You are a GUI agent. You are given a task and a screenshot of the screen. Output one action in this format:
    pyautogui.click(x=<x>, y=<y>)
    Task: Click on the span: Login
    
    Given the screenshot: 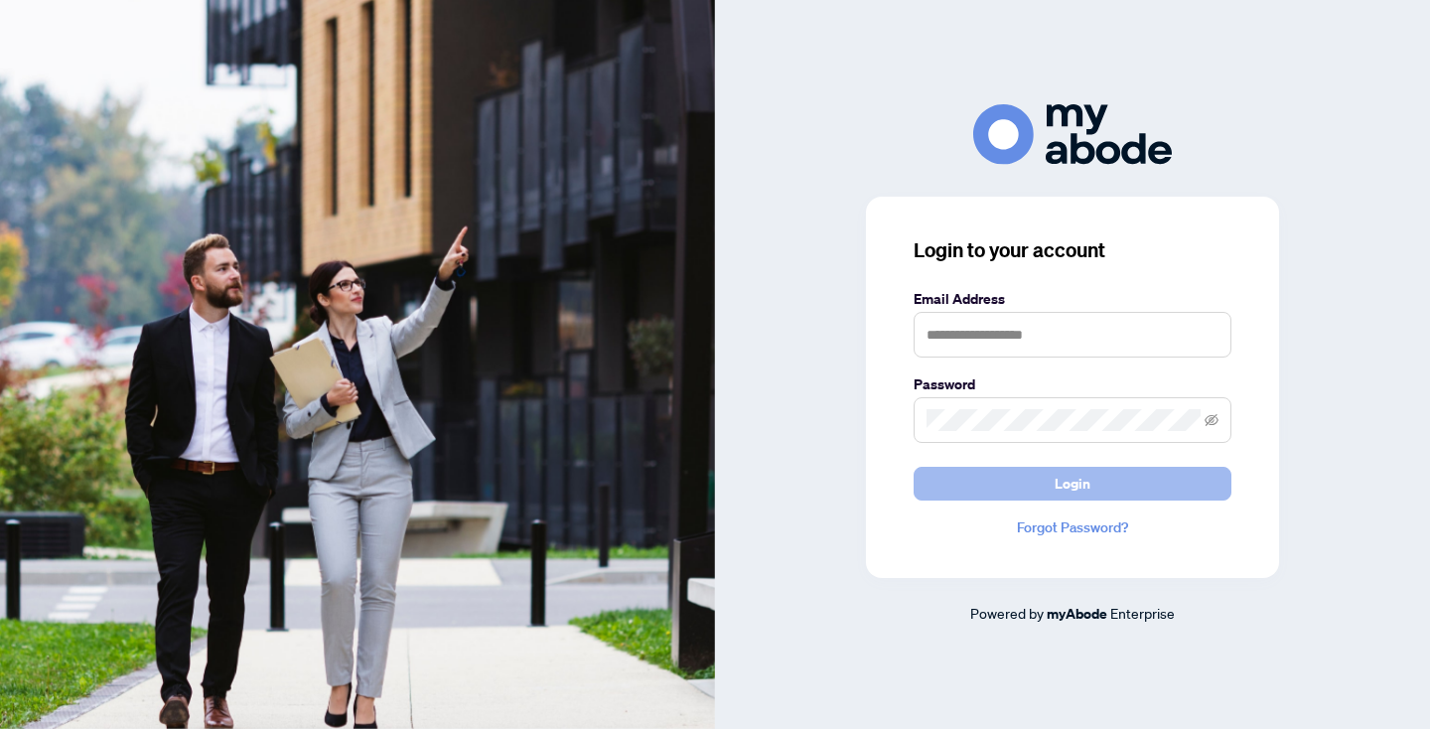 What is the action you would take?
    pyautogui.click(x=1073, y=484)
    